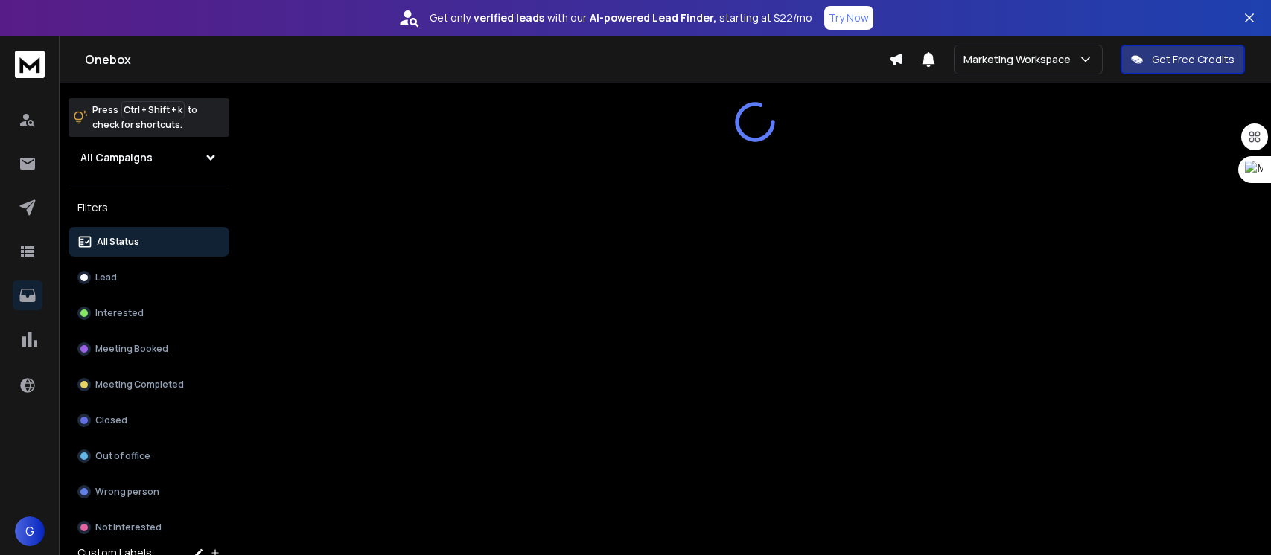 The image size is (1271, 555). I want to click on p: Closed, so click(111, 421).